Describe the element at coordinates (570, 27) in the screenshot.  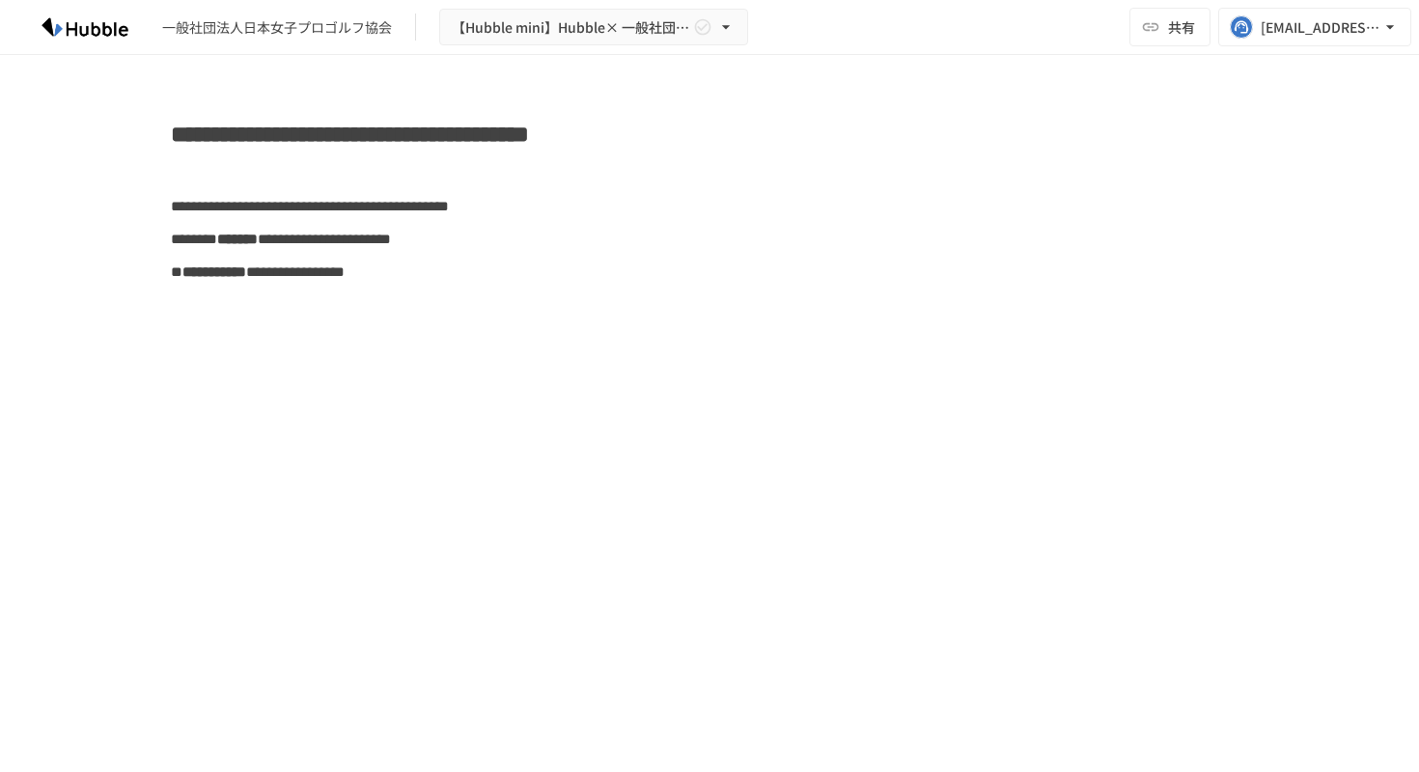
I see `span: 【Hubble mini】Hubble× 一般社団法人日本女子プロゴルフ協会 オンボーディングプロジェクト` at that location.